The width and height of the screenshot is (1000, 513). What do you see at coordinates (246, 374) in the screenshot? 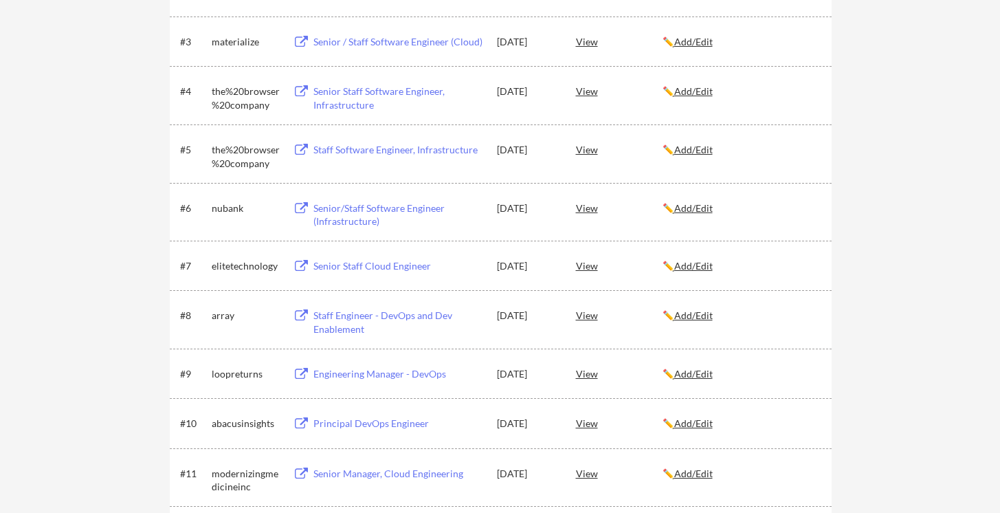
I see `div: loopreturns` at bounding box center [246, 374].